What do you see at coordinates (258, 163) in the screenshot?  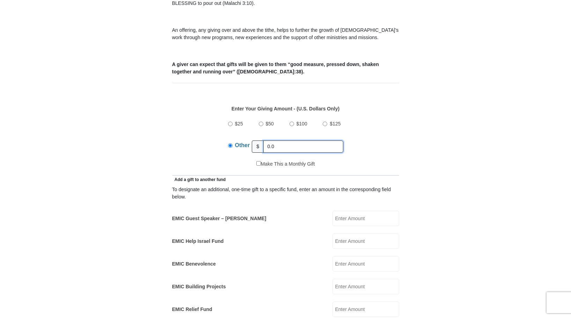 I see `input: Make This a Monthly Gift` at bounding box center [258, 163].